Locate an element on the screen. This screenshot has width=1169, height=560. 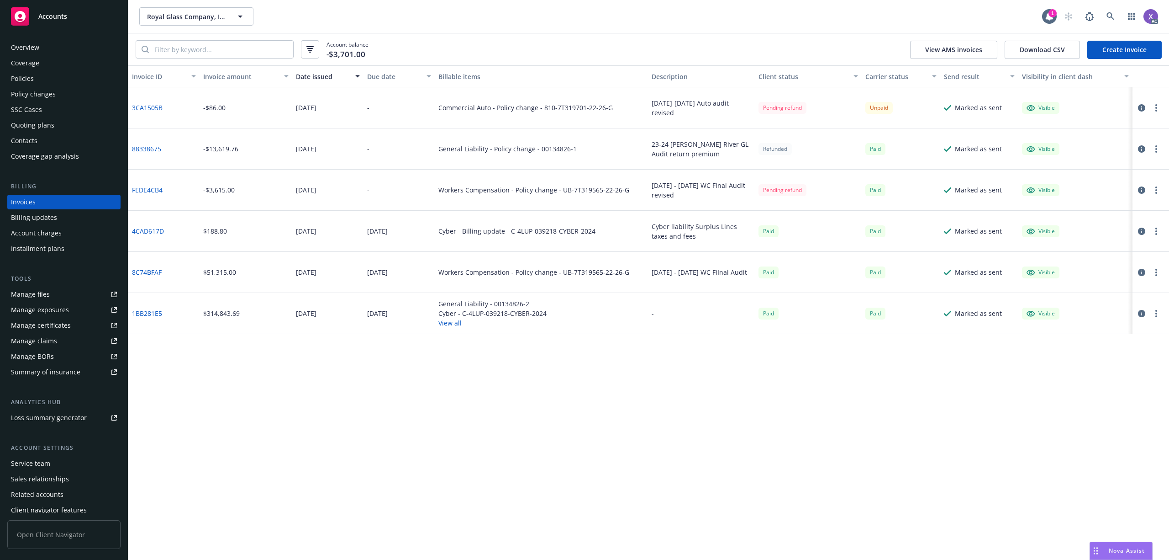
a: Loss summary generator is located at coordinates (64, 418).